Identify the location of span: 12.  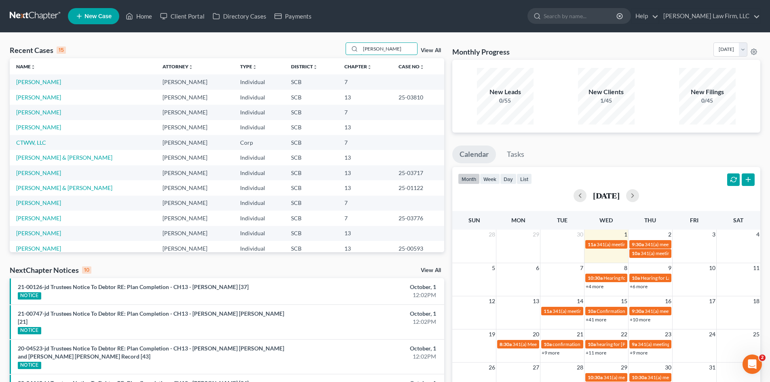
(492, 301).